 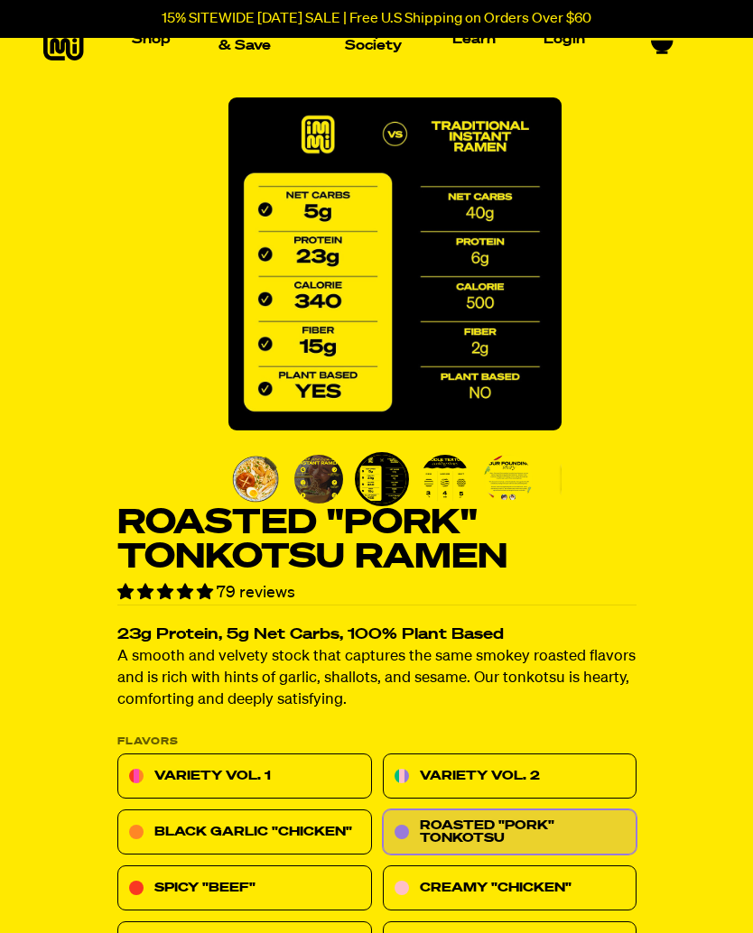 I want to click on span: 4.77 stars, so click(x=167, y=593).